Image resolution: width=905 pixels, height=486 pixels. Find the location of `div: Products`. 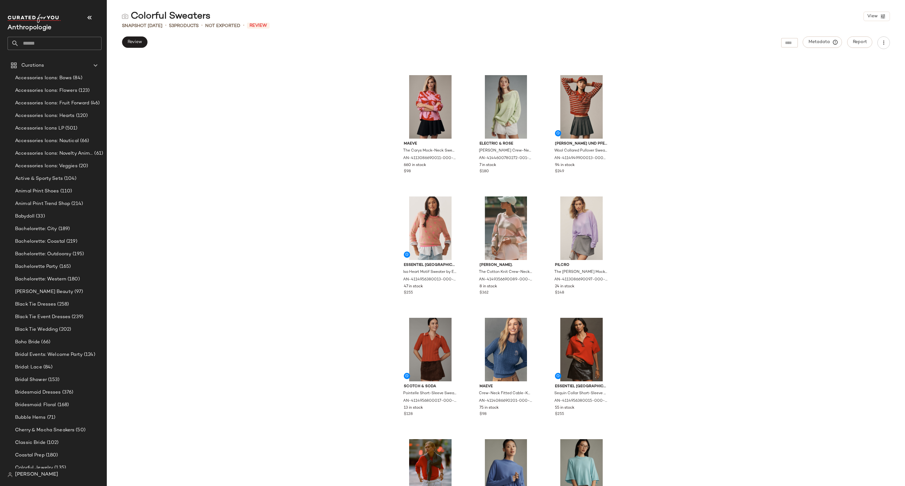

div: Products is located at coordinates (184, 26).